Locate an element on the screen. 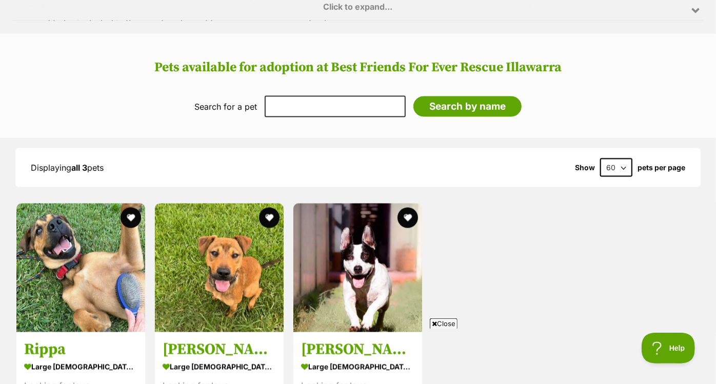  img: Biggie Smallz is located at coordinates (358, 268).